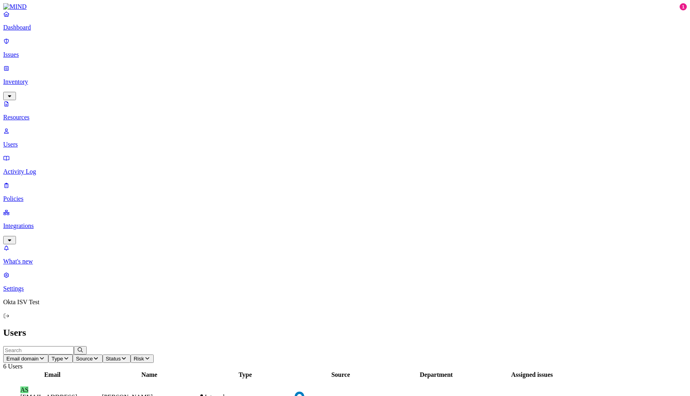 This screenshot has height=396, width=690. What do you see at coordinates (345, 226) in the screenshot?
I see `a: Integrations` at bounding box center [345, 226].